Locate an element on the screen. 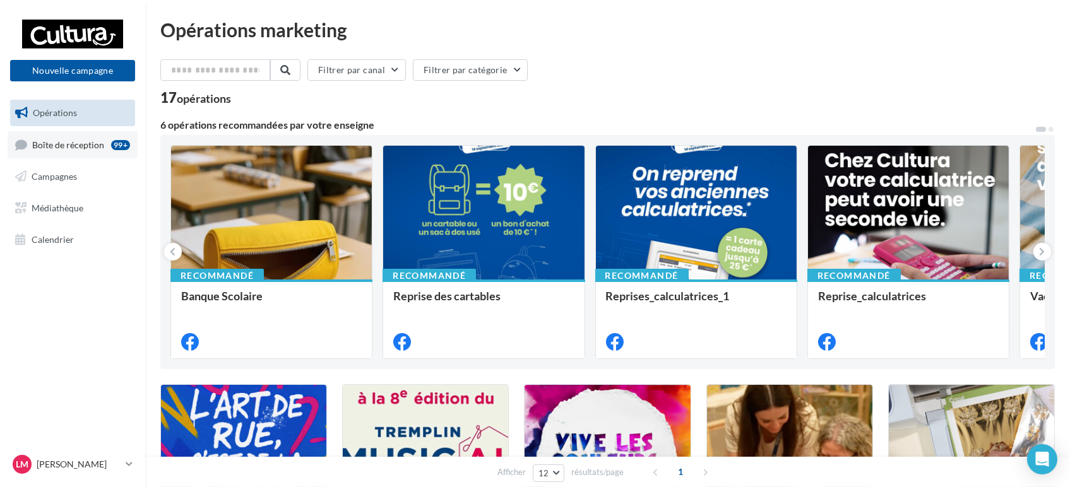  span: Opérations is located at coordinates (55, 112).